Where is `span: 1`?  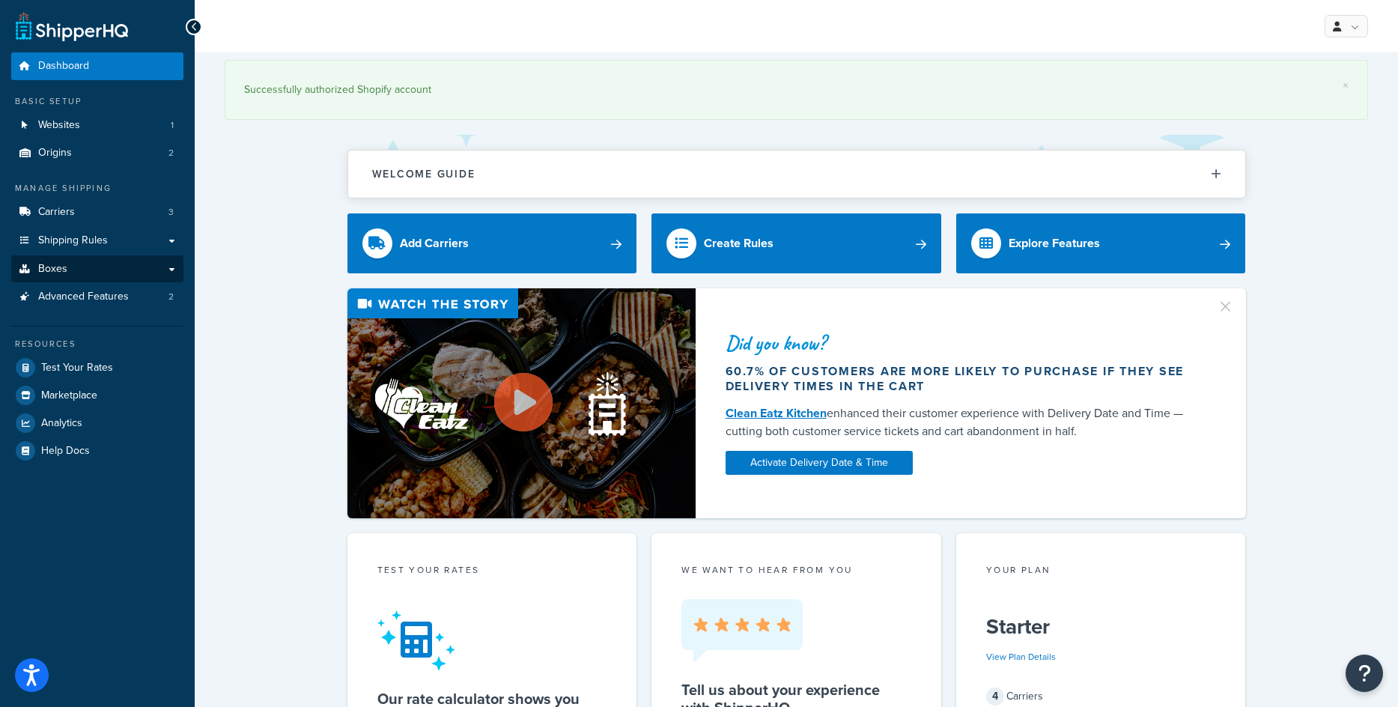 span: 1 is located at coordinates (172, 125).